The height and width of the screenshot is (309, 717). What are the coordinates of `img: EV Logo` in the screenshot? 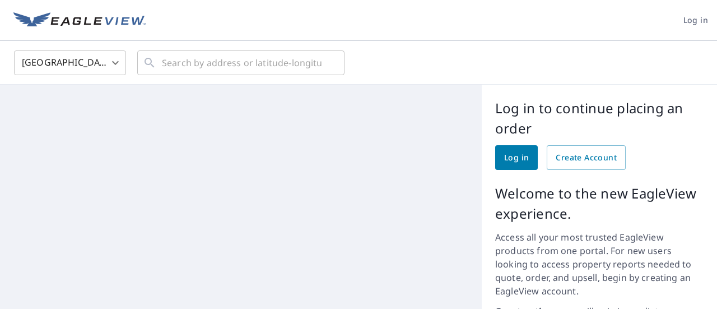 It's located at (80, 21).